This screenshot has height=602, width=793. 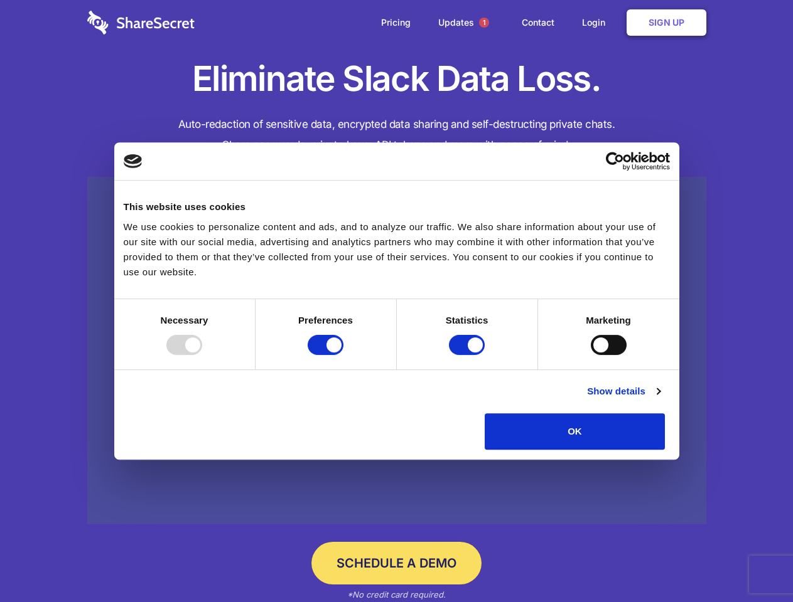 What do you see at coordinates (484, 23) in the screenshot?
I see `span: 1` at bounding box center [484, 23].